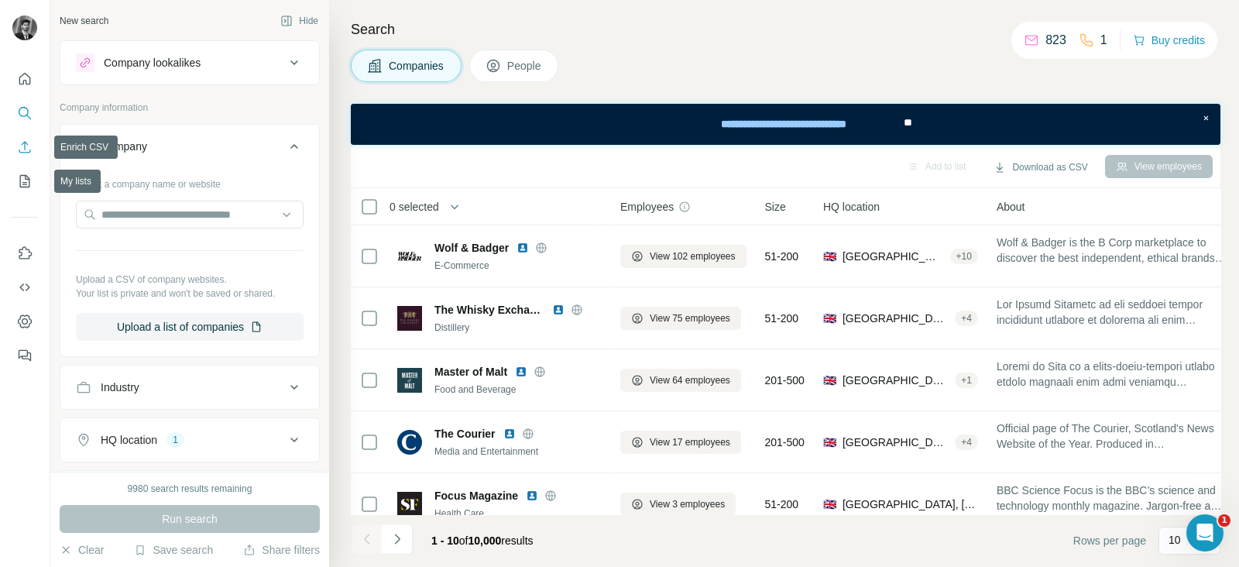  What do you see at coordinates (190, 489) in the screenshot?
I see `div: 9980 search results remaining` at bounding box center [190, 489].